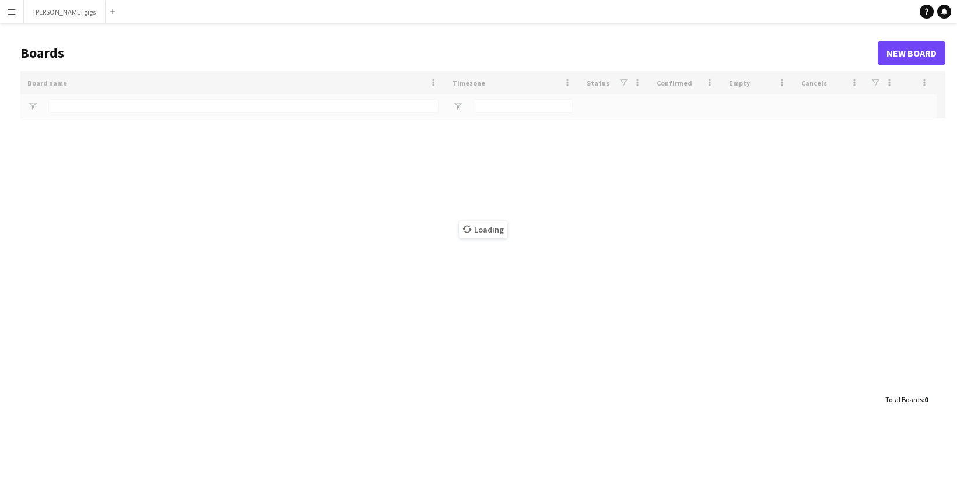  Describe the element at coordinates (912, 53) in the screenshot. I see `a: New Board` at that location.